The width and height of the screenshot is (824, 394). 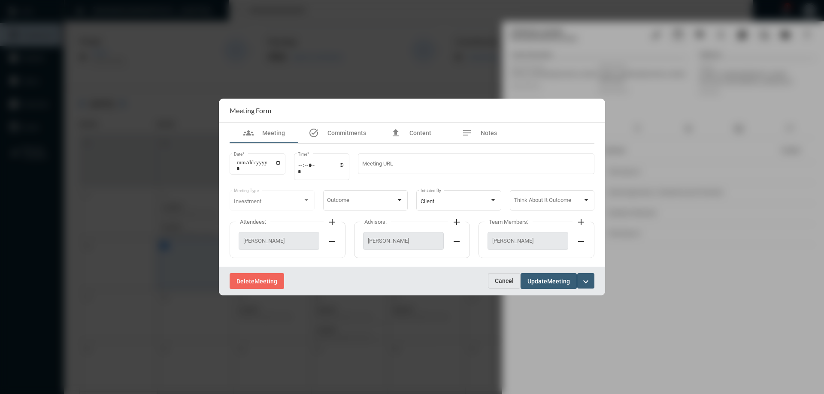 What do you see at coordinates (489, 133) in the screenshot?
I see `span: Notes` at bounding box center [489, 133].